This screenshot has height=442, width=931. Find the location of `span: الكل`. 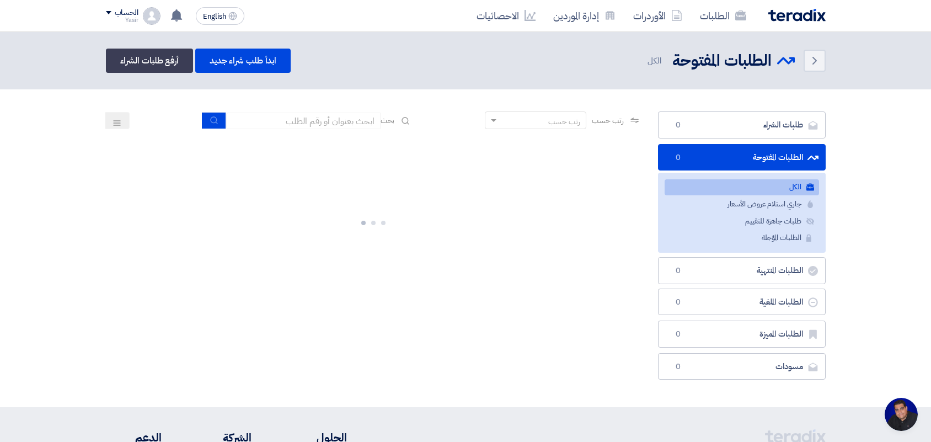

span: الكل is located at coordinates (655, 61).